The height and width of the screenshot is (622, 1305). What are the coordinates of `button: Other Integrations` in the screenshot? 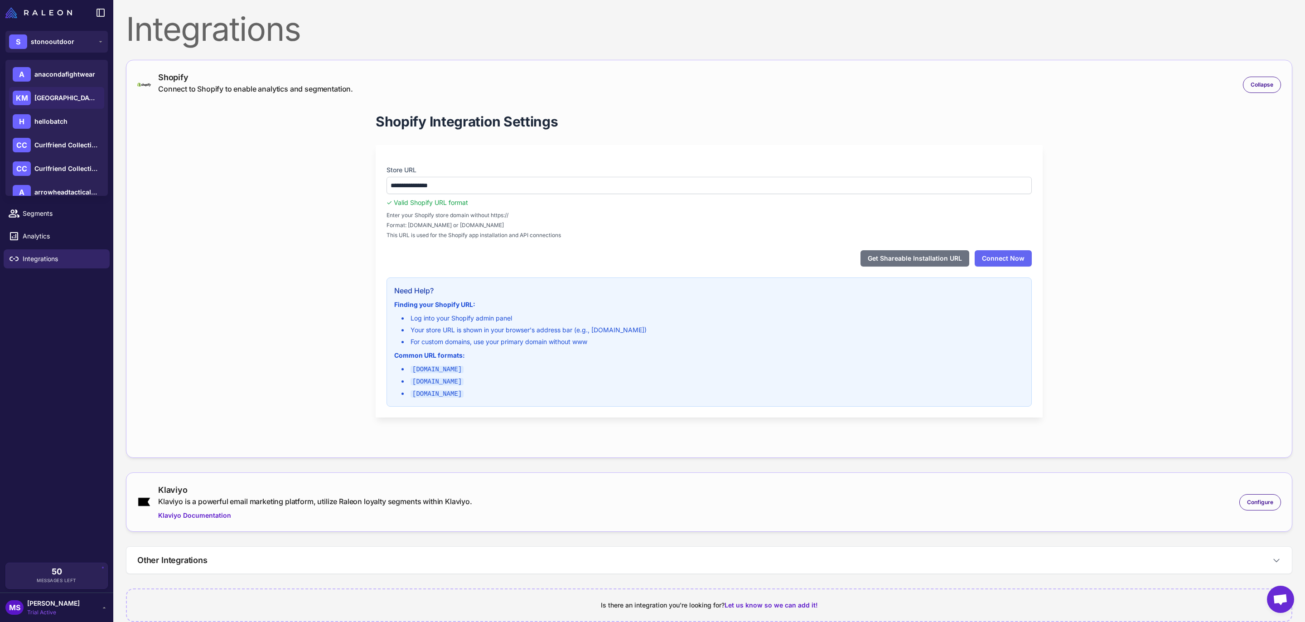 It's located at (709, 560).